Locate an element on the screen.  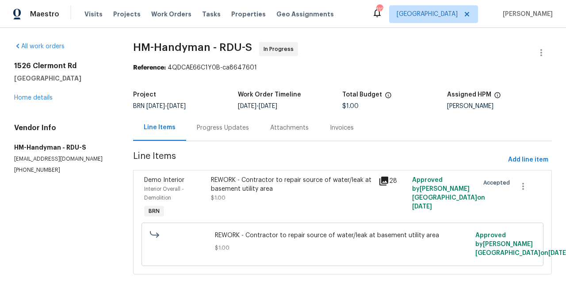
div: 28 is located at coordinates (392, 181).